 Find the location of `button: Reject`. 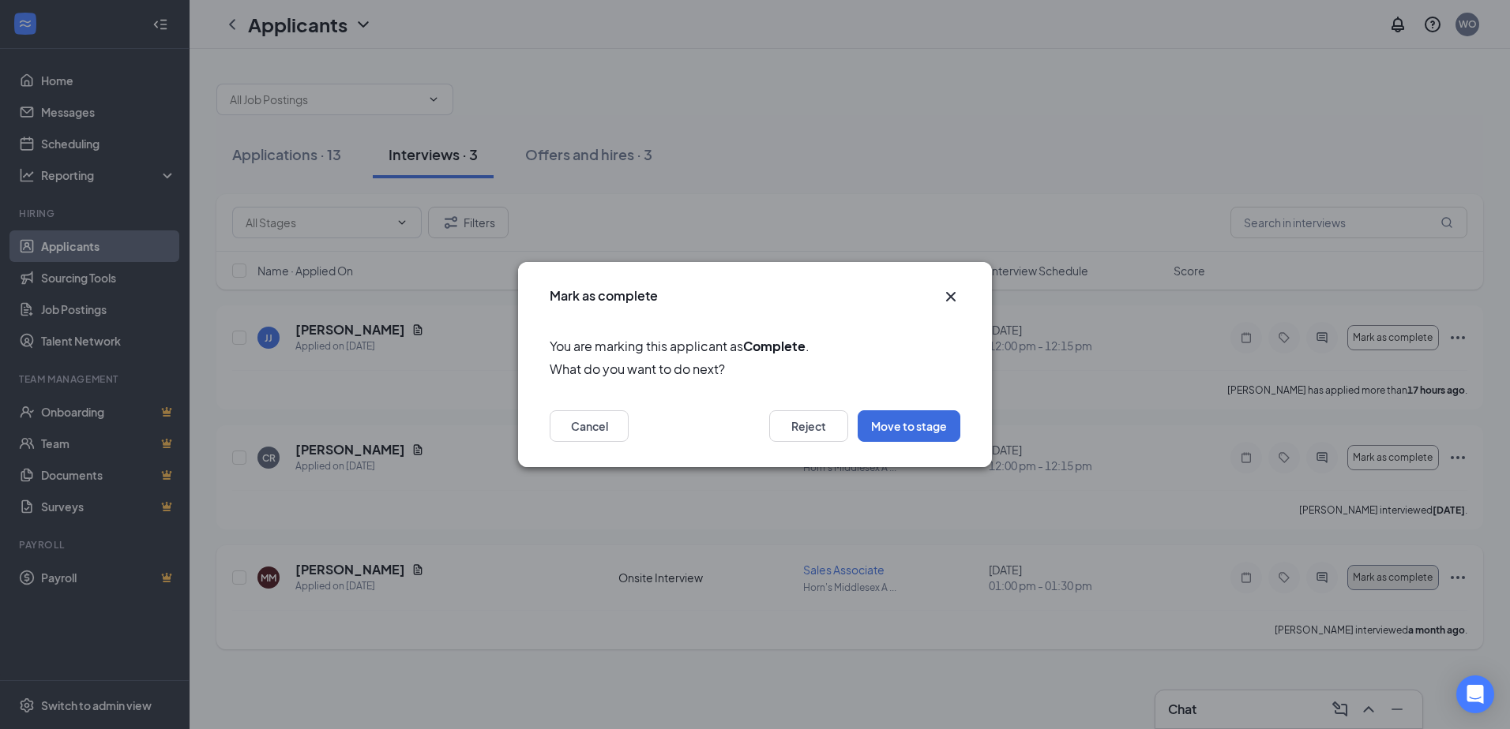

button: Reject is located at coordinates (808, 426).